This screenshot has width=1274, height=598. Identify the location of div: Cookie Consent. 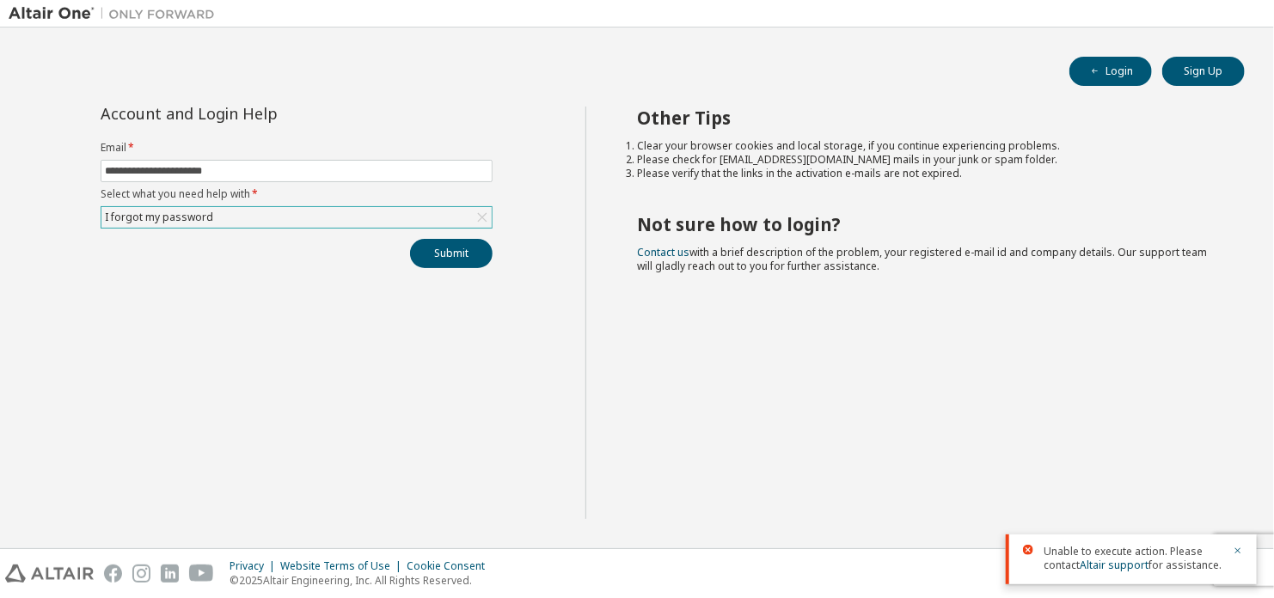
(451, 567).